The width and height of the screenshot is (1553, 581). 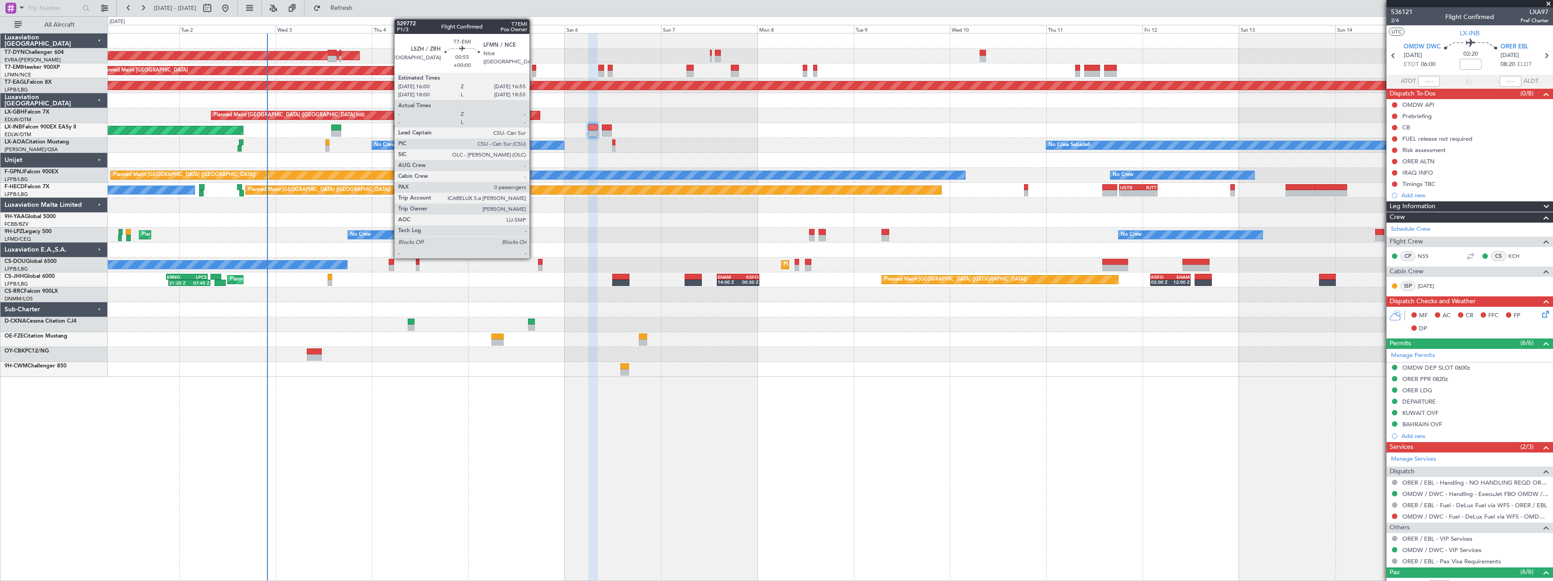 What do you see at coordinates (1437, 539) in the screenshot?
I see `a: ORER / EBL - VIP Services` at bounding box center [1437, 539].